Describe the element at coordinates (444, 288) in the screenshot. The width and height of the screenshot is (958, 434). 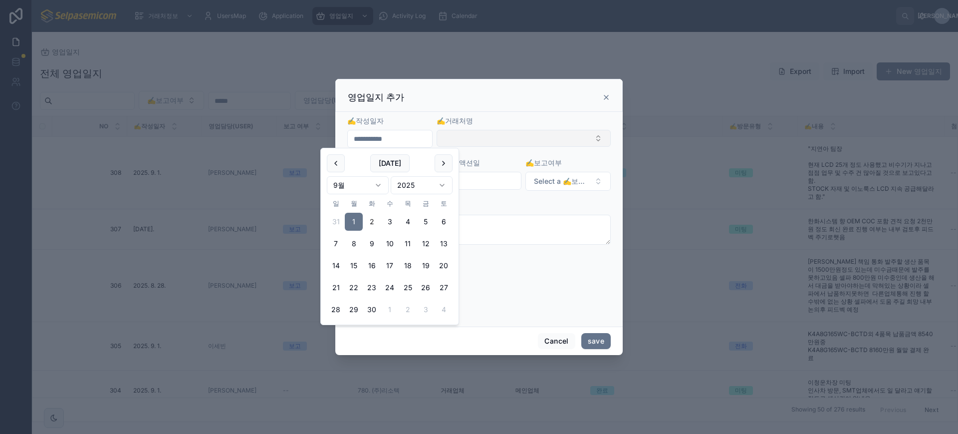
I see `button: 2025년 9월 27일 토요일` at that location.